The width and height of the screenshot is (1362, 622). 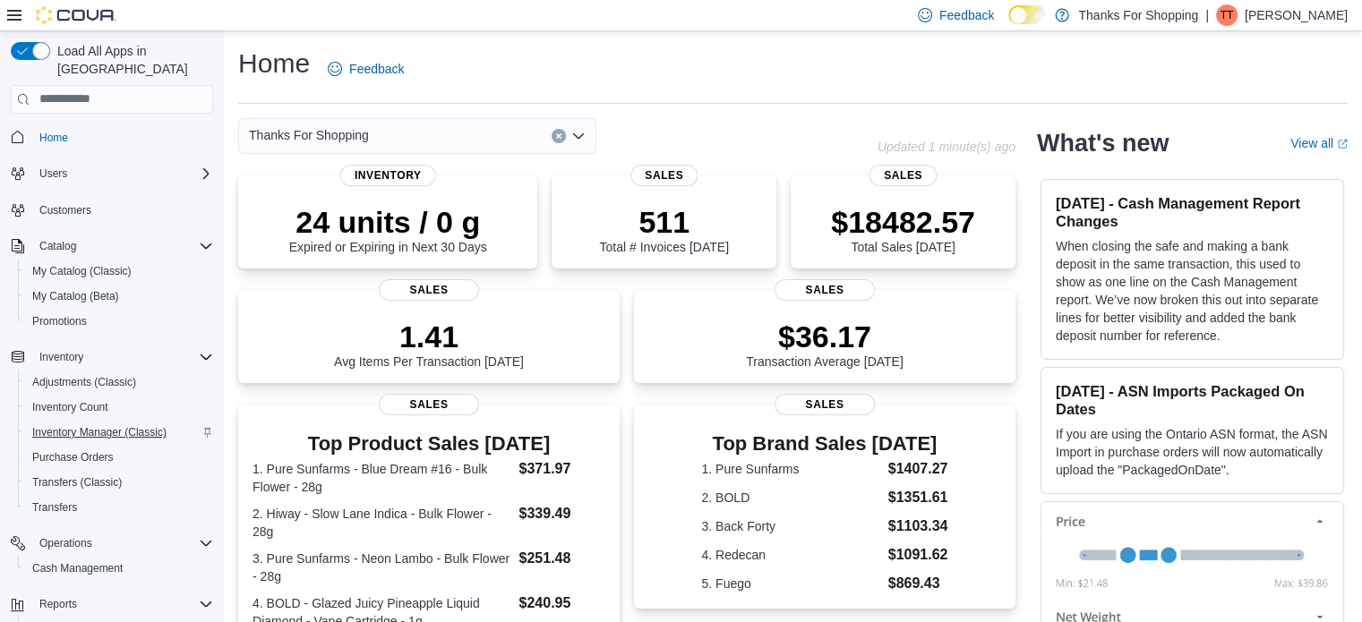 I want to click on input: Dark Mode, so click(x=1027, y=14).